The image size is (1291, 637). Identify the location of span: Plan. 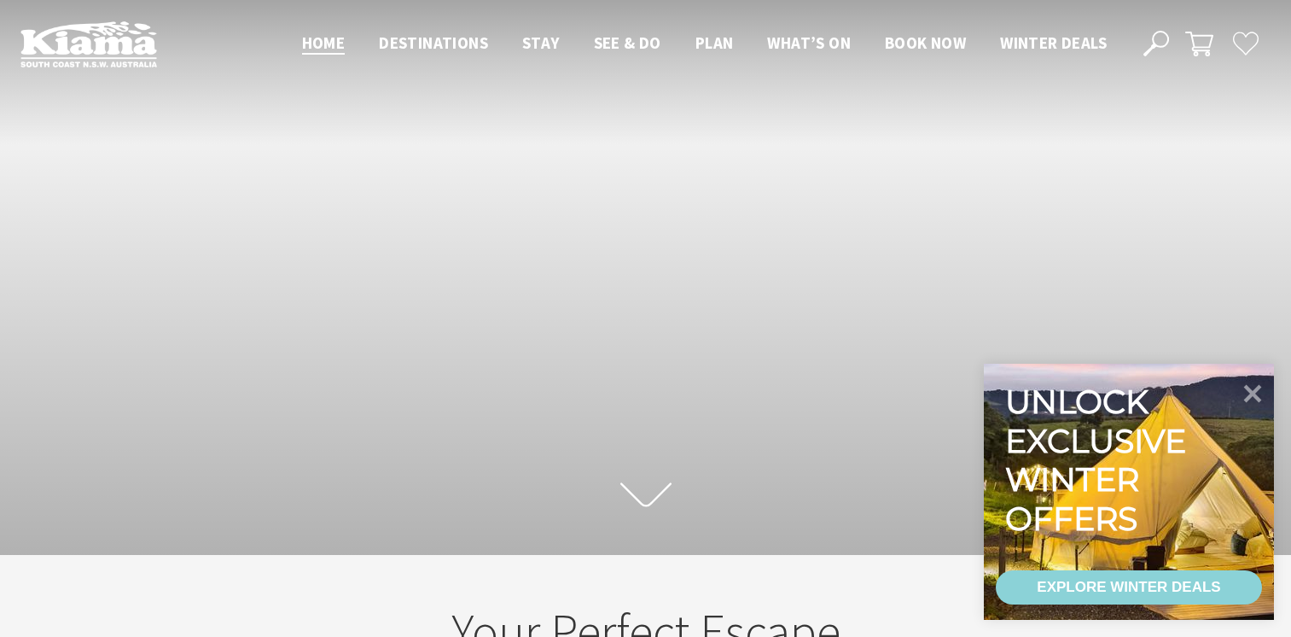
(714, 43).